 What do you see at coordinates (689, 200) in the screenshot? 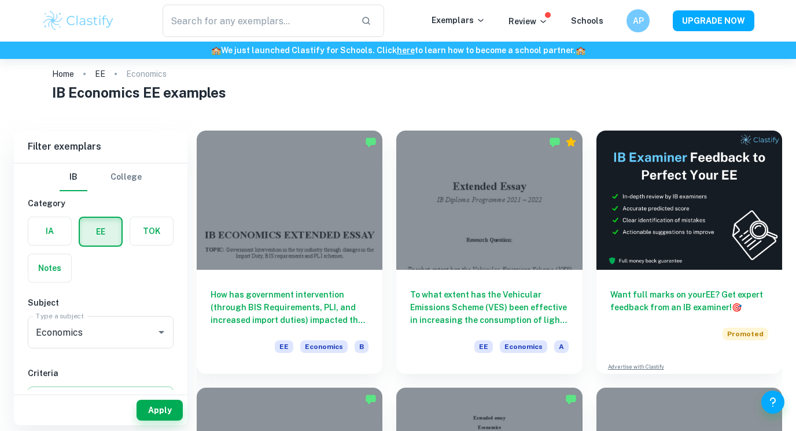
I see `img: Thumbnail` at bounding box center [689, 200].